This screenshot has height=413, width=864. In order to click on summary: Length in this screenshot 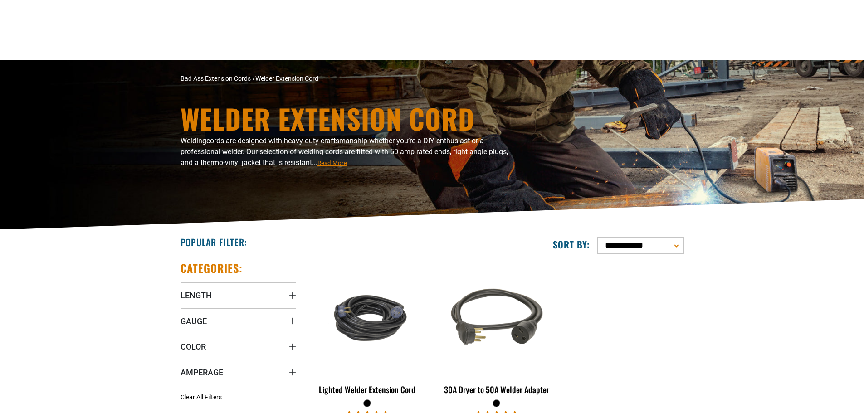, I will do `click(238, 295)`.